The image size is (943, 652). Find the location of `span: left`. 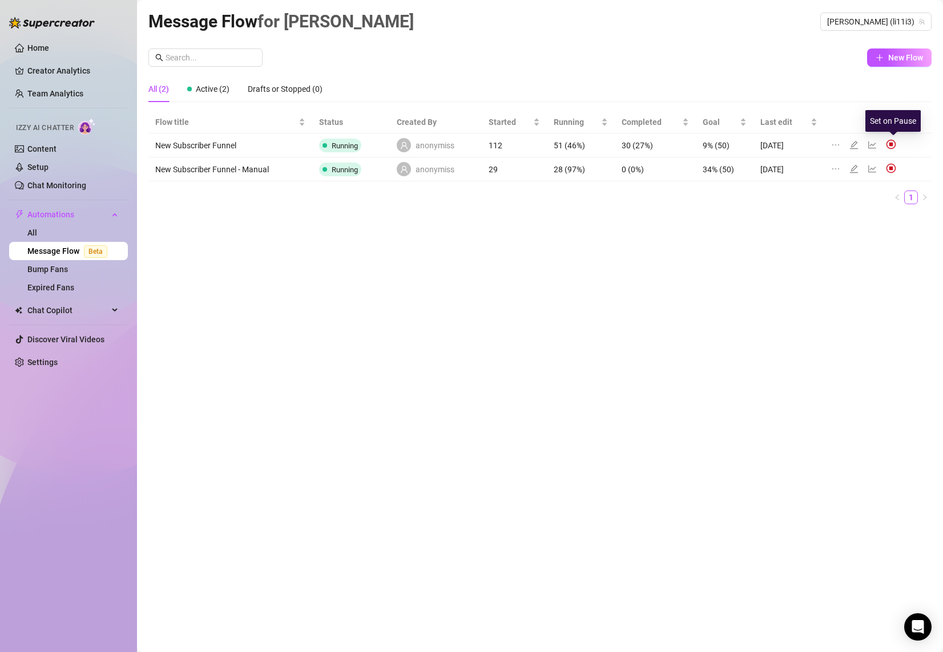

span: left is located at coordinates (897, 198).